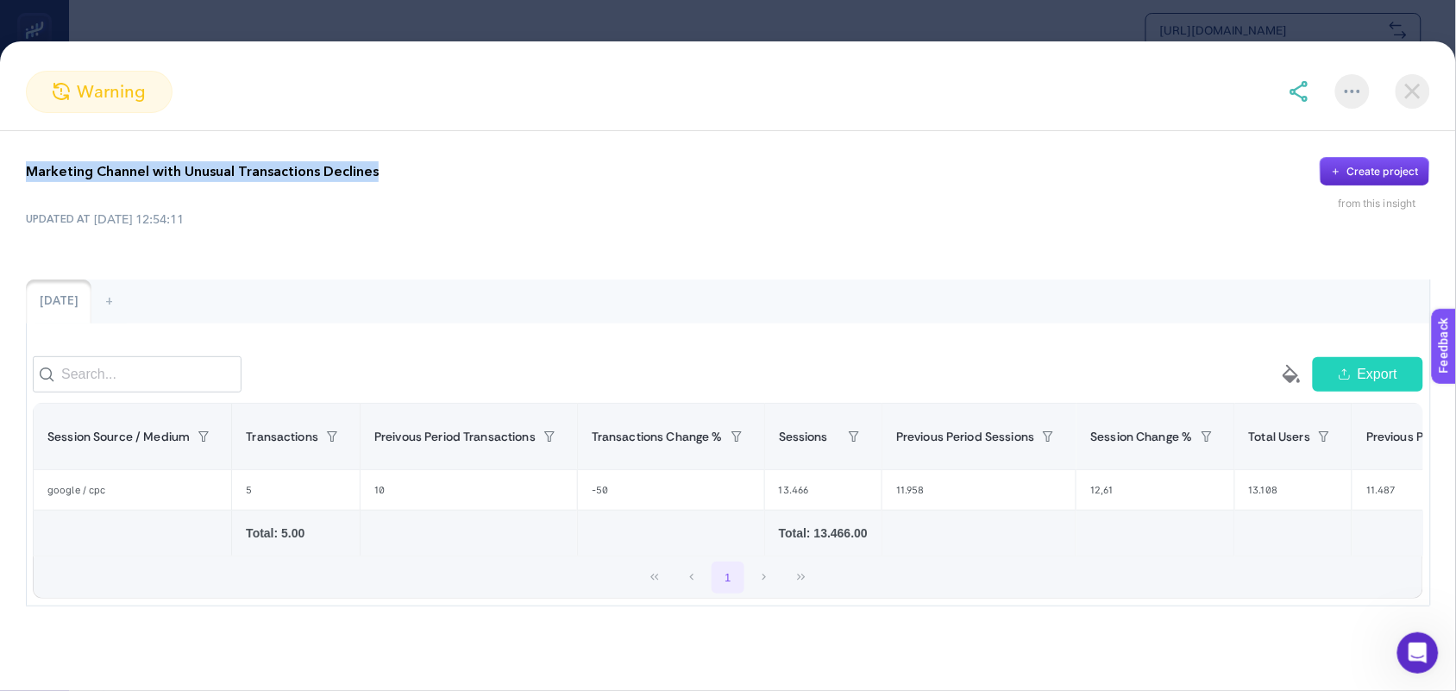 Image resolution: width=1456 pixels, height=691 pixels. Describe the element at coordinates (118, 437) in the screenshot. I see `span: Session Source / Medium` at that location.